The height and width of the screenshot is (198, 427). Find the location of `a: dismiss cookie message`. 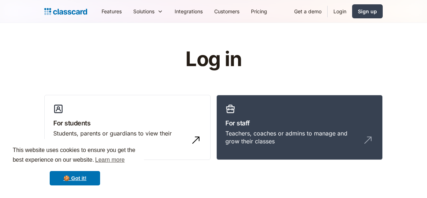

a: dismiss cookie message is located at coordinates (75, 179).